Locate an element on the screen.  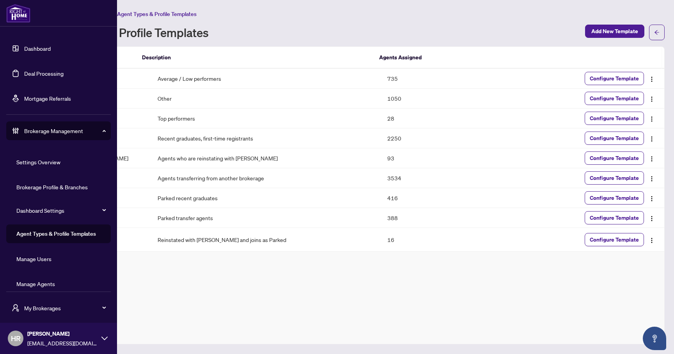
span: My Brokerages is located at coordinates (65, 308).